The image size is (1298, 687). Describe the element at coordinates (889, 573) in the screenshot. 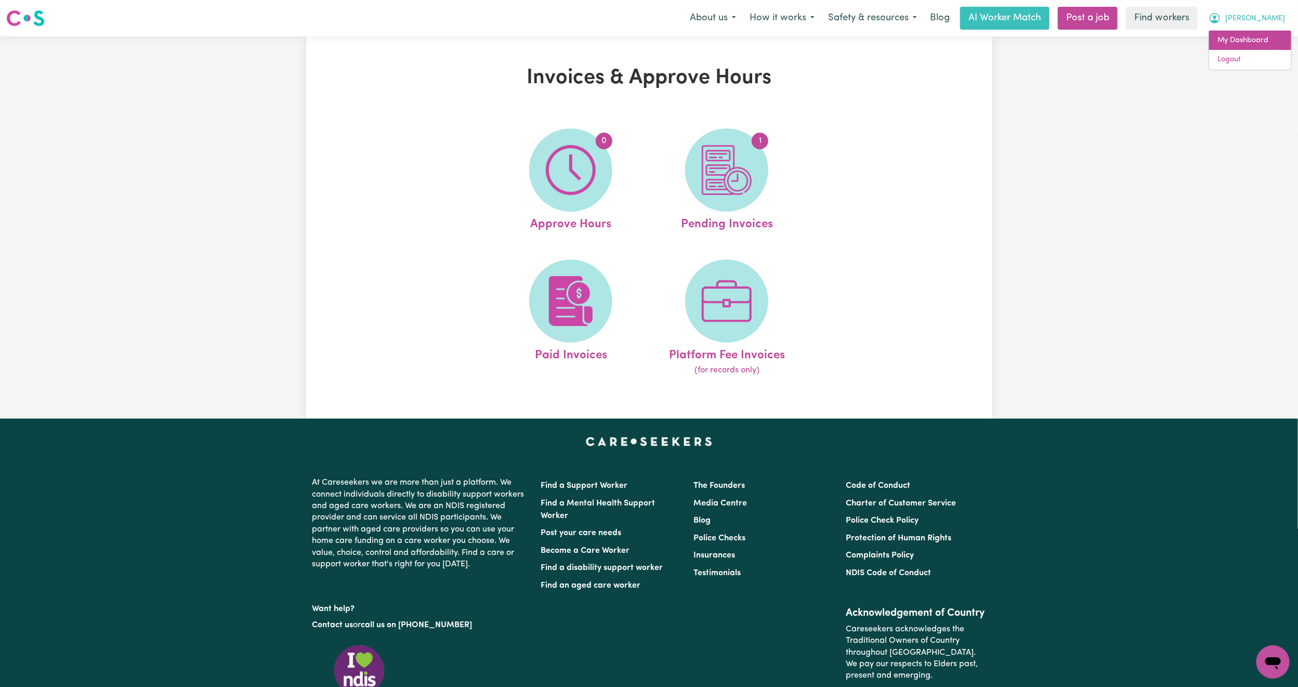

I see `a: NDIS Code of Conduct` at that location.